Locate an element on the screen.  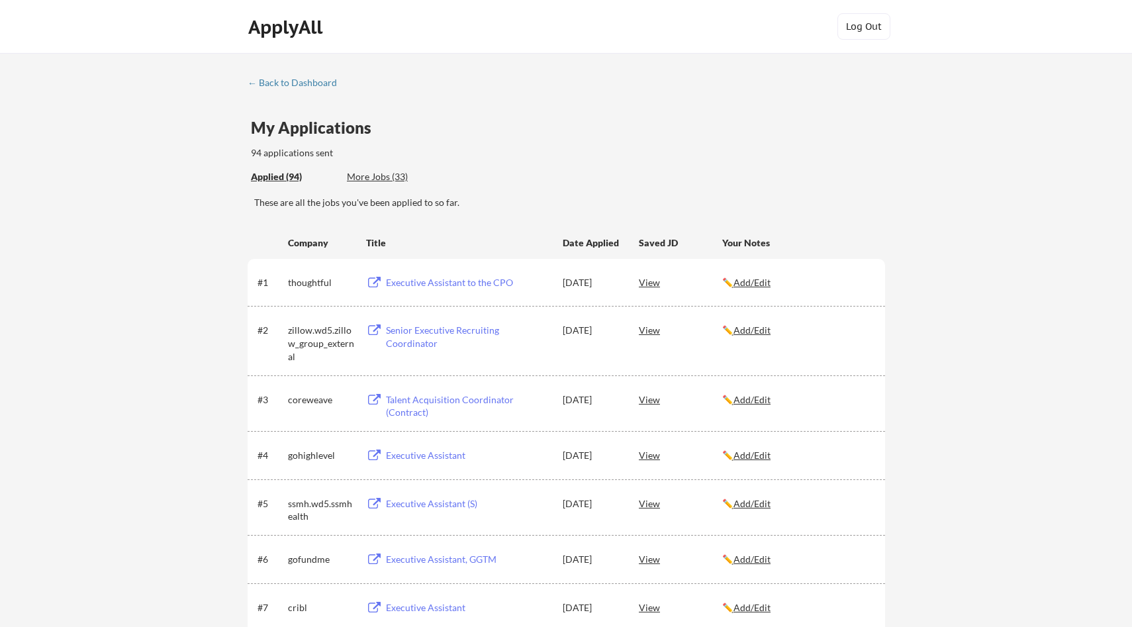
div: zillow.wd5.zillow_group_external is located at coordinates (321, 343).